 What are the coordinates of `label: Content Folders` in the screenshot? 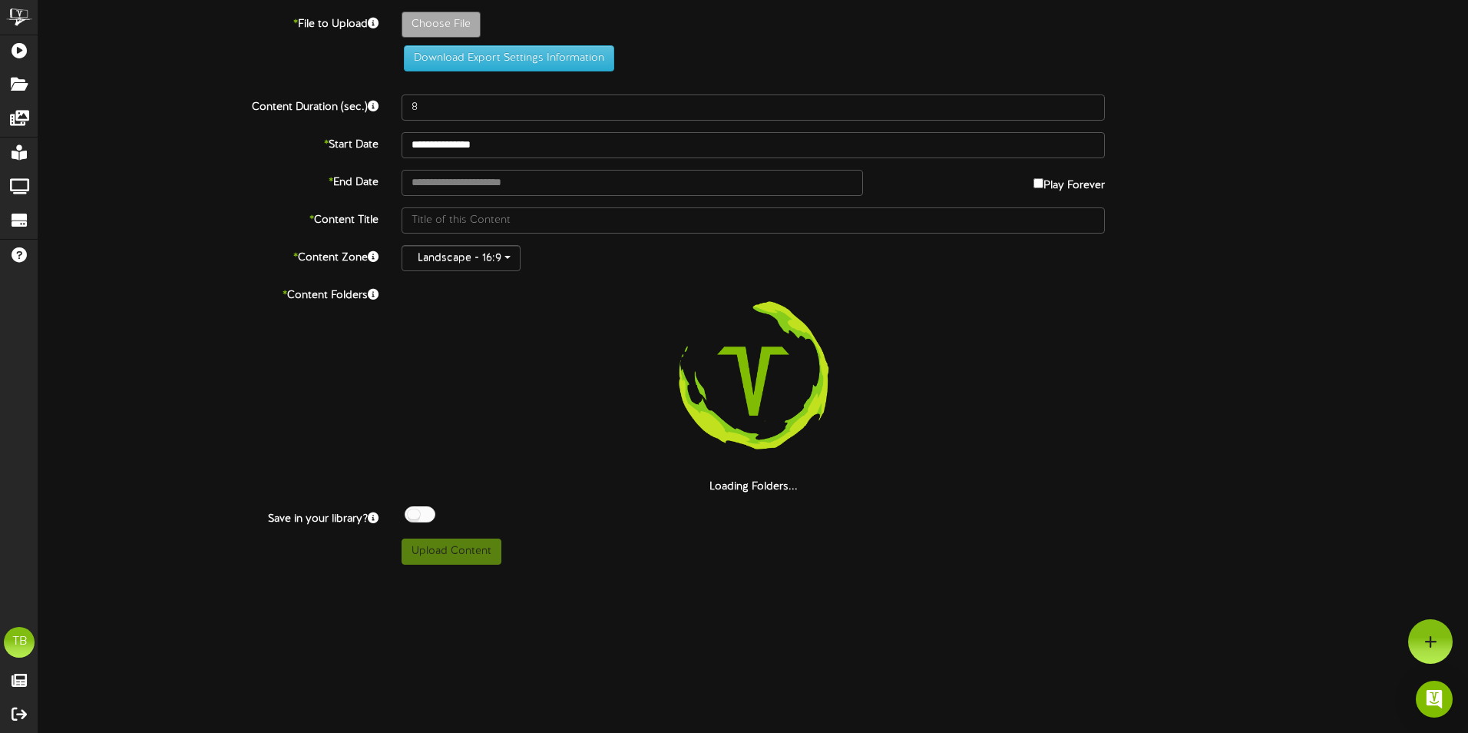 It's located at (208, 293).